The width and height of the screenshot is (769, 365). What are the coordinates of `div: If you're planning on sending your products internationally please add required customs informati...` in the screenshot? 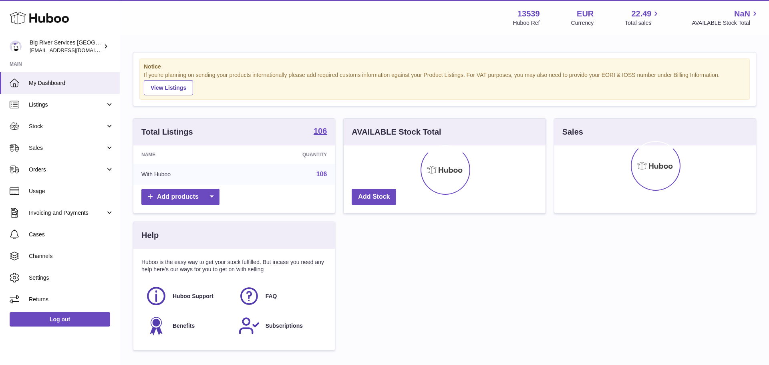 It's located at (445, 83).